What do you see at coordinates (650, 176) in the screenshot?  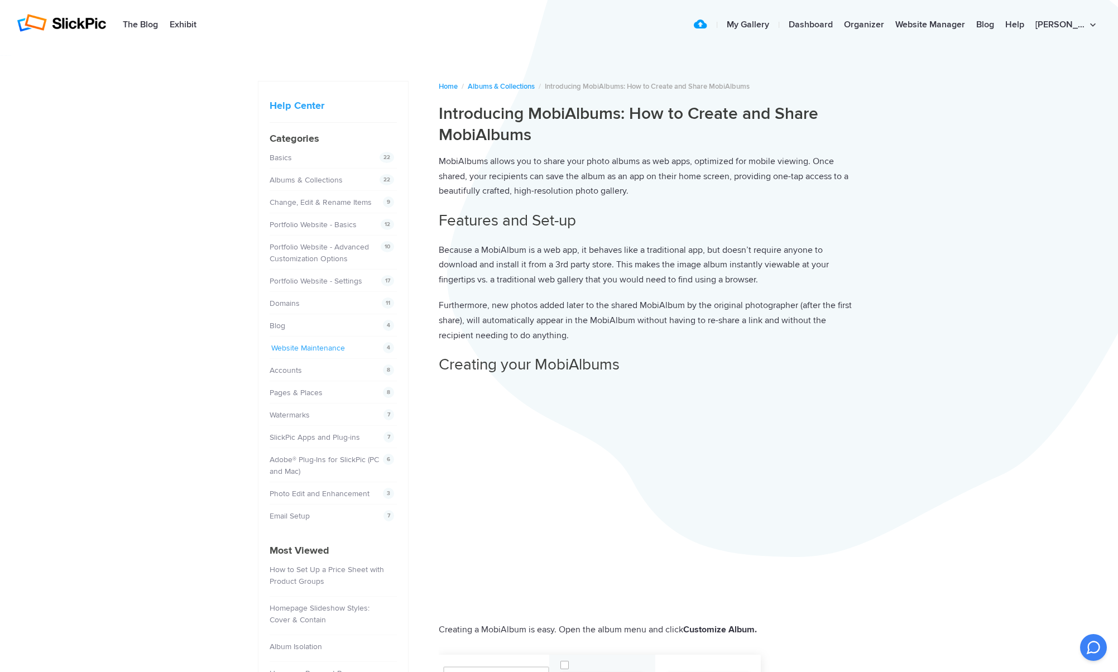 I see `p: MobiAlbums allows you to share your photo albums as web apps, optimized for mobile viewing. Once ...` at bounding box center [650, 176].